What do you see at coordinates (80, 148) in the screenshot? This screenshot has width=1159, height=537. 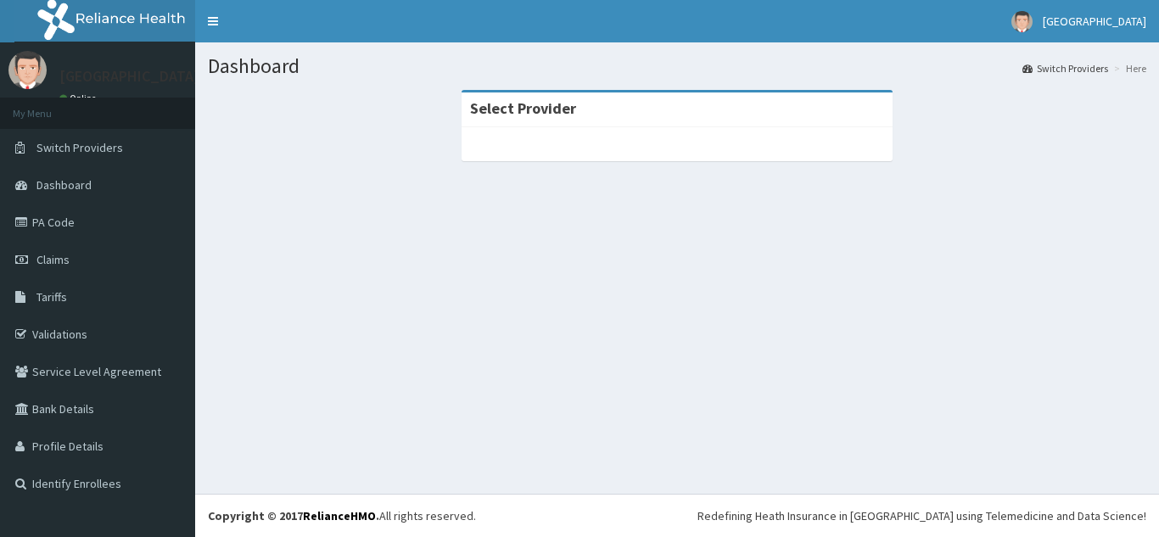 I see `span: Switch Providers` at bounding box center [80, 148].